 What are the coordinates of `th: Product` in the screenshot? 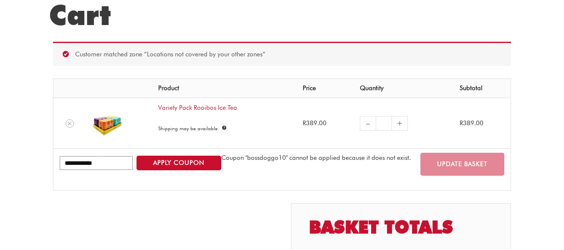 It's located at (224, 89).